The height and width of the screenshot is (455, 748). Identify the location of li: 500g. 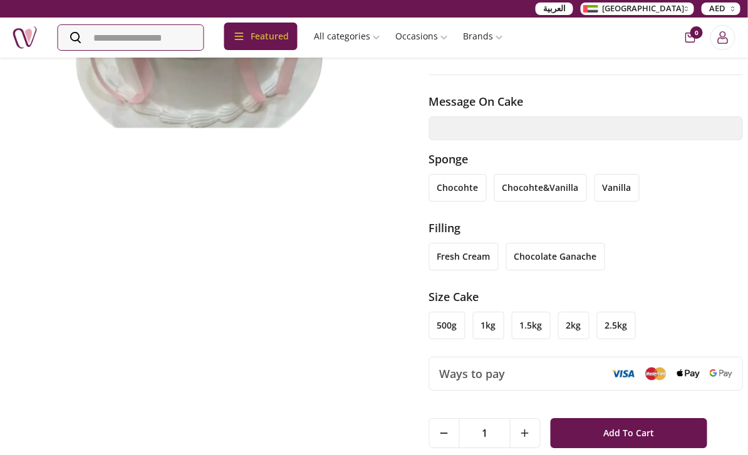
(447, 326).